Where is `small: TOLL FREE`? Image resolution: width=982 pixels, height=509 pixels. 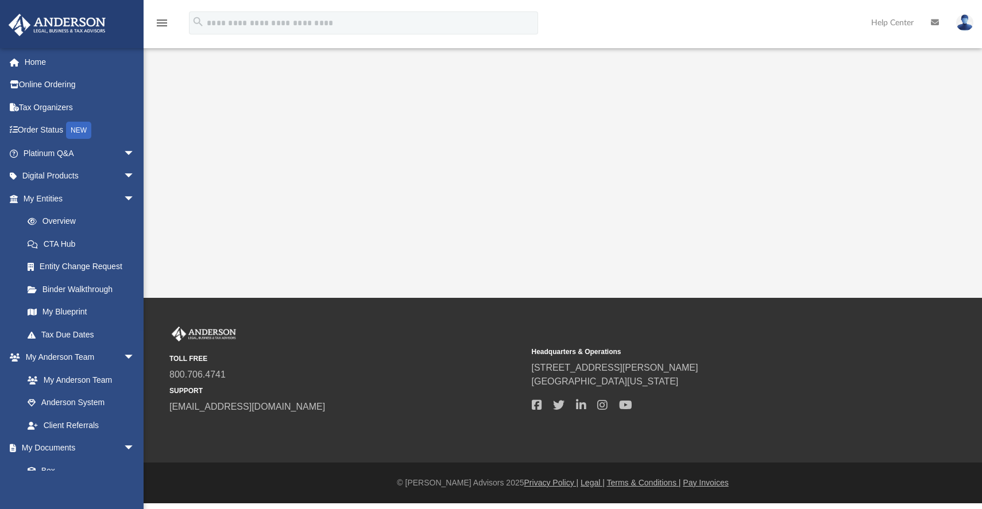
small: TOLL FREE is located at coordinates (346, 359).